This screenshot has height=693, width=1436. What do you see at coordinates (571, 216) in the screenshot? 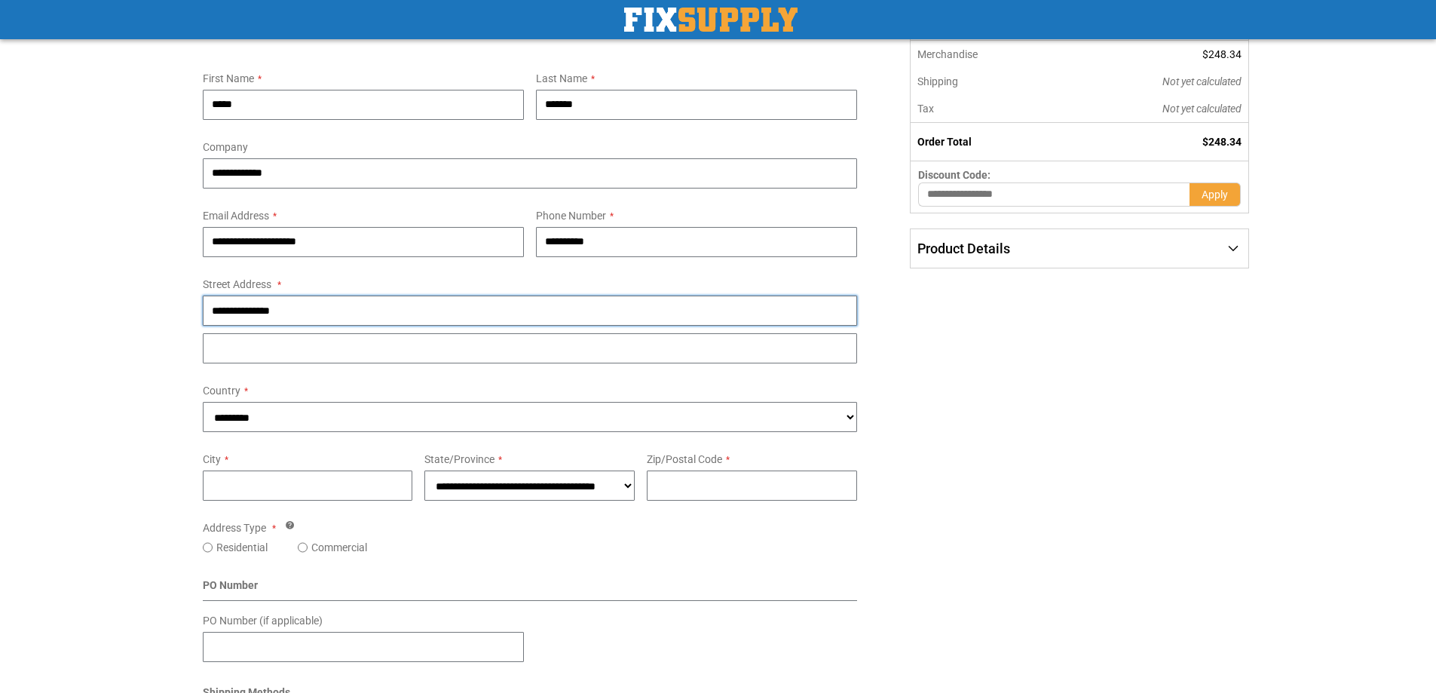
I see `span: Phone Number` at bounding box center [571, 216].